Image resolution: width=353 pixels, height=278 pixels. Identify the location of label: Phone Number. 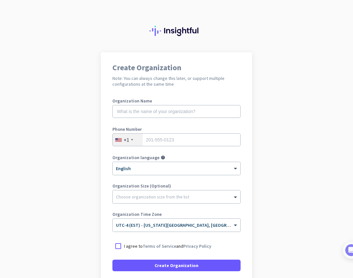
(176, 129).